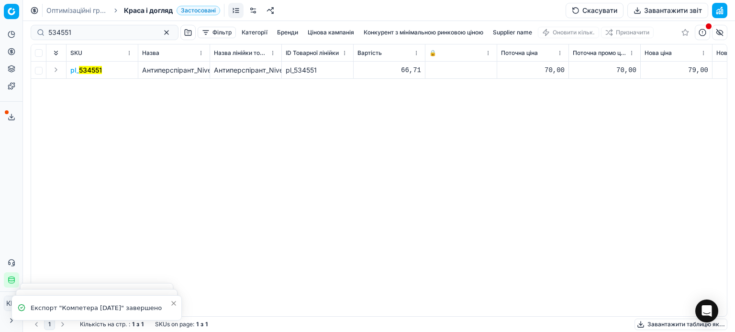 This screenshot has width=735, height=332. What do you see at coordinates (707, 311) in the screenshot?
I see `div: Open Intercom Messenger` at bounding box center [707, 311].